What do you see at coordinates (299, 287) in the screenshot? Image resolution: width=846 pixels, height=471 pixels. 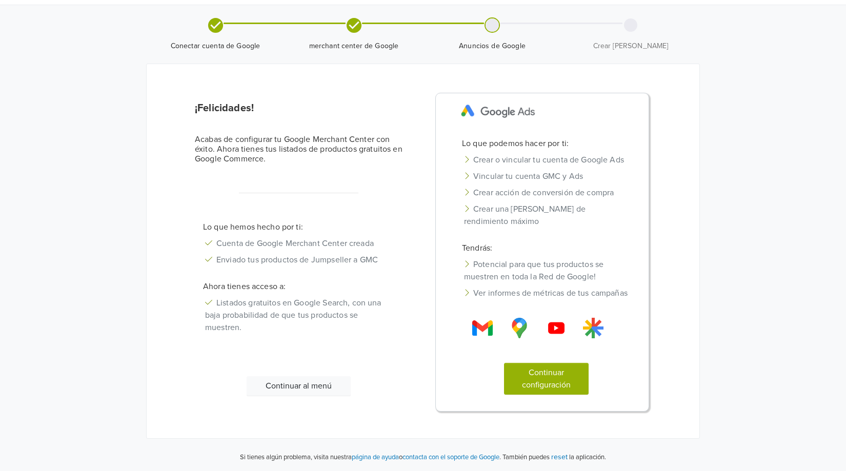 I see `p: Ahora tienes acceso a:` at bounding box center [299, 287].